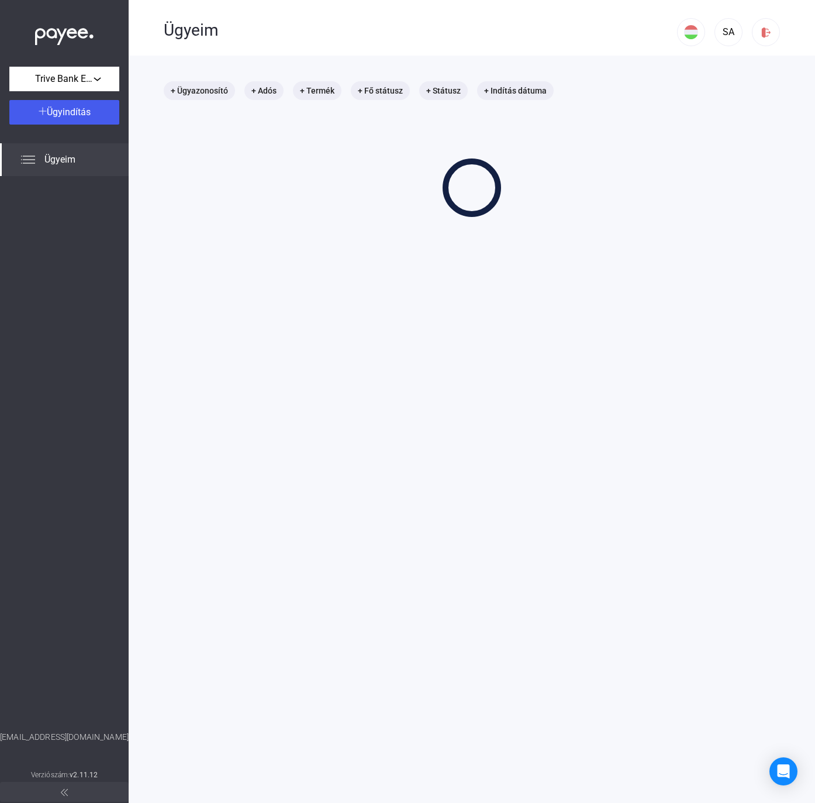 This screenshot has height=803, width=815. I want to click on button: SA, so click(728, 32).